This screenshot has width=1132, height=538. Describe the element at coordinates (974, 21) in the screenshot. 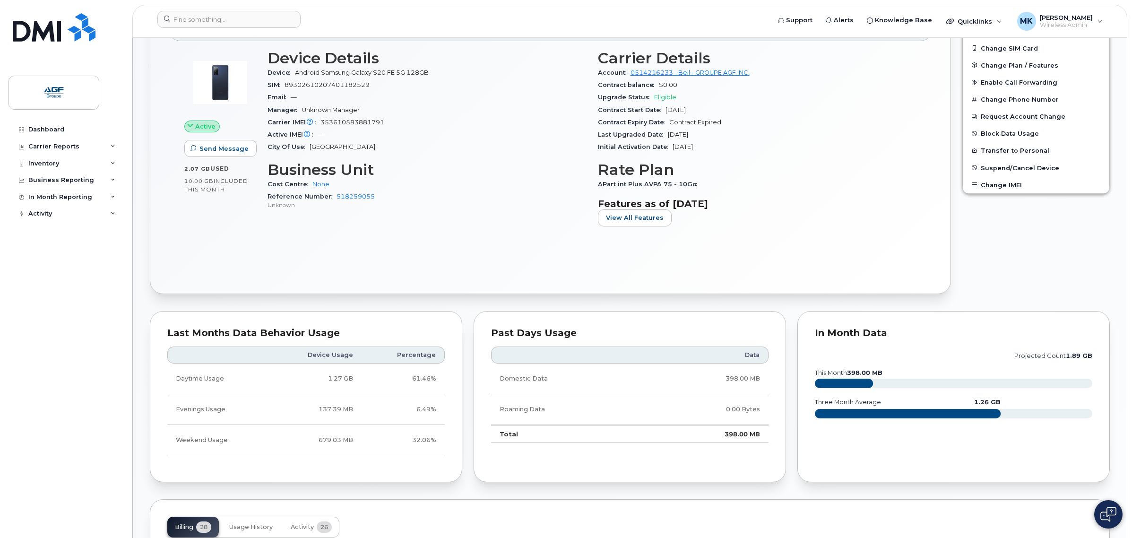

I see `span: Quicklinks` at that location.